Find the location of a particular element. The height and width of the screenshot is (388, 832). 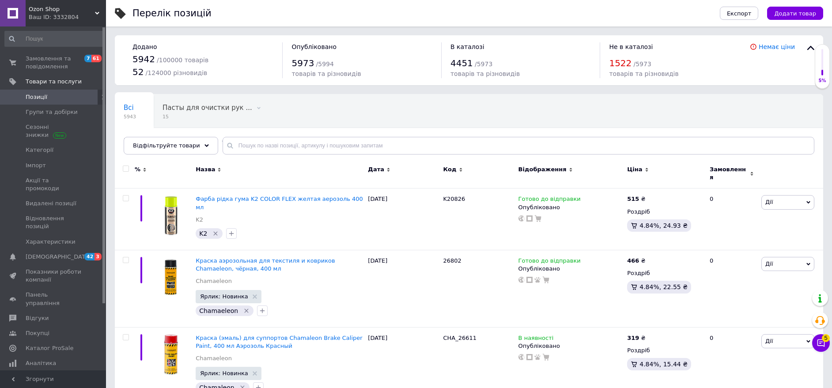

span: Опубліковано is located at coordinates (314, 47).